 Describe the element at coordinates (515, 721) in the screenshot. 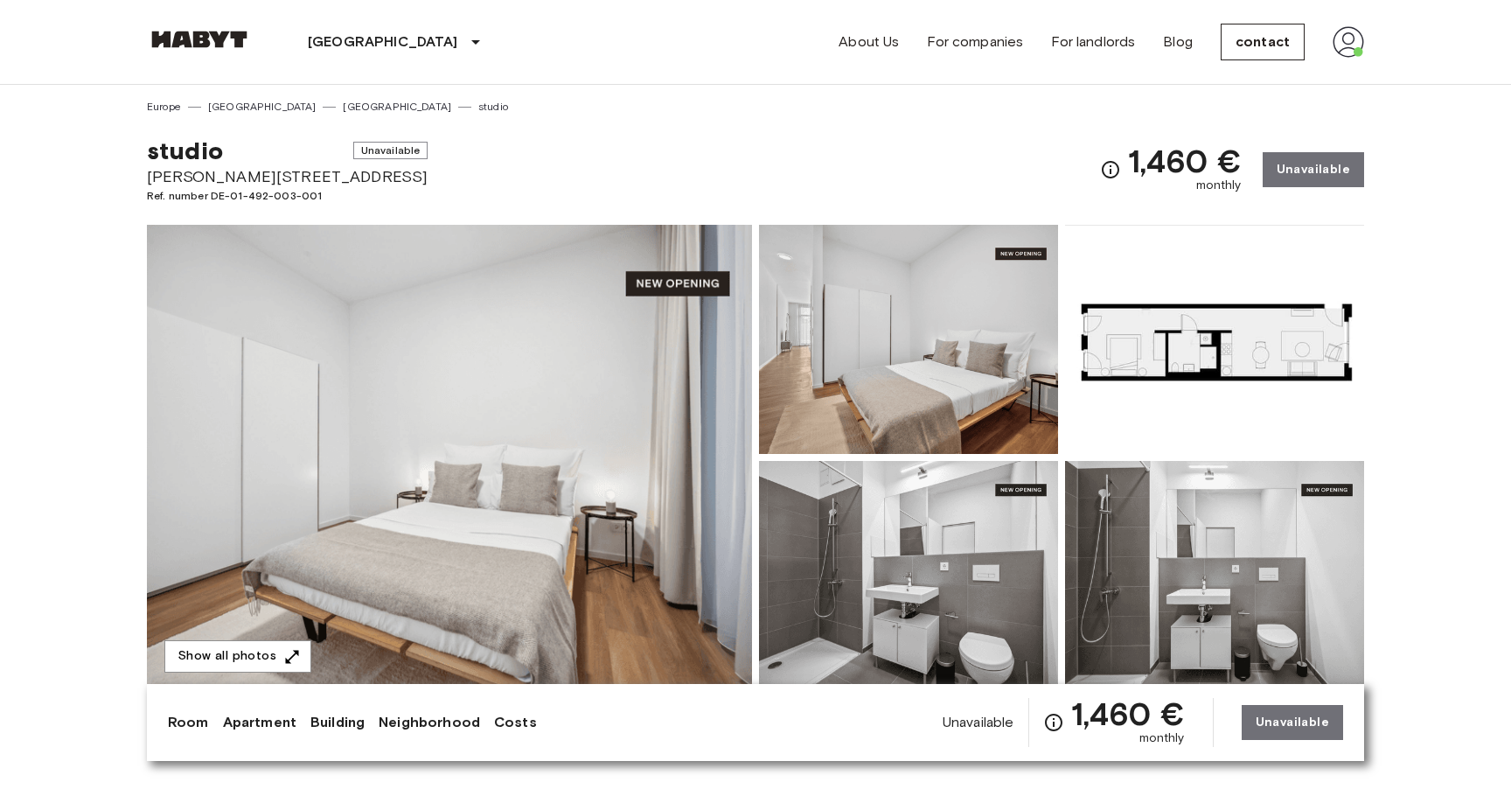

I see `font: Costs` at that location.